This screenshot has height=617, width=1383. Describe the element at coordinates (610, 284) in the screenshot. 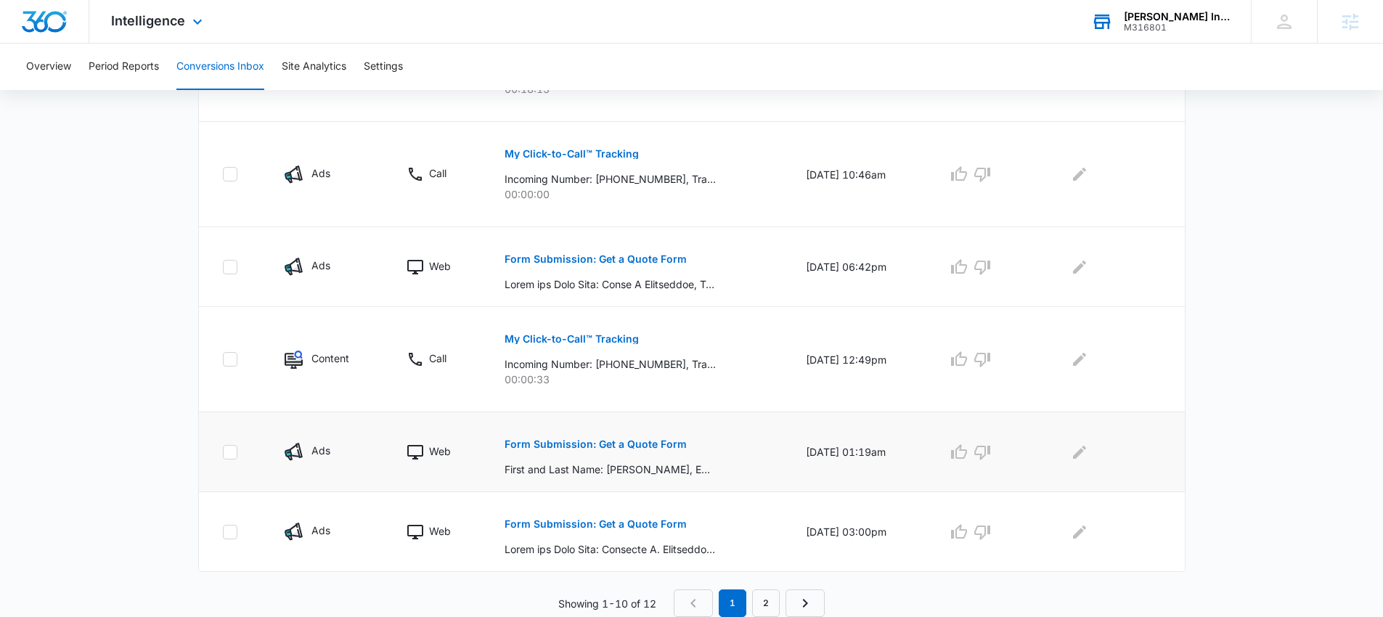

I see `p: Lorem ips Dolo Sita: Conse A Elitseddoe, Tempo: incididu14@utlab.etd, Magna: 4554743545, Ali eni ...` at that location.